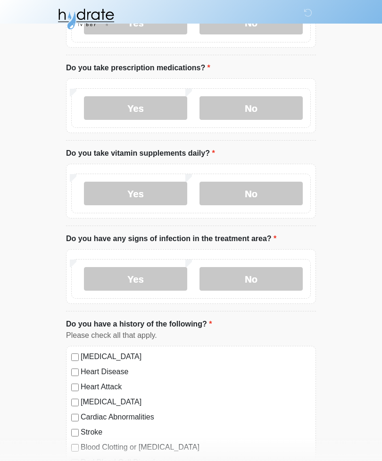 This screenshot has width=382, height=461. Describe the element at coordinates (75, 433) in the screenshot. I see `input: Stroke` at that location.